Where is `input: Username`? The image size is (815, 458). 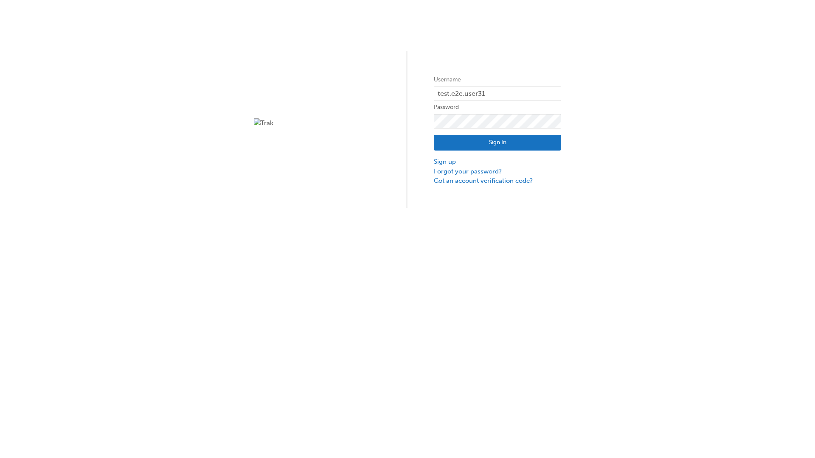
input: Username is located at coordinates (497, 94).